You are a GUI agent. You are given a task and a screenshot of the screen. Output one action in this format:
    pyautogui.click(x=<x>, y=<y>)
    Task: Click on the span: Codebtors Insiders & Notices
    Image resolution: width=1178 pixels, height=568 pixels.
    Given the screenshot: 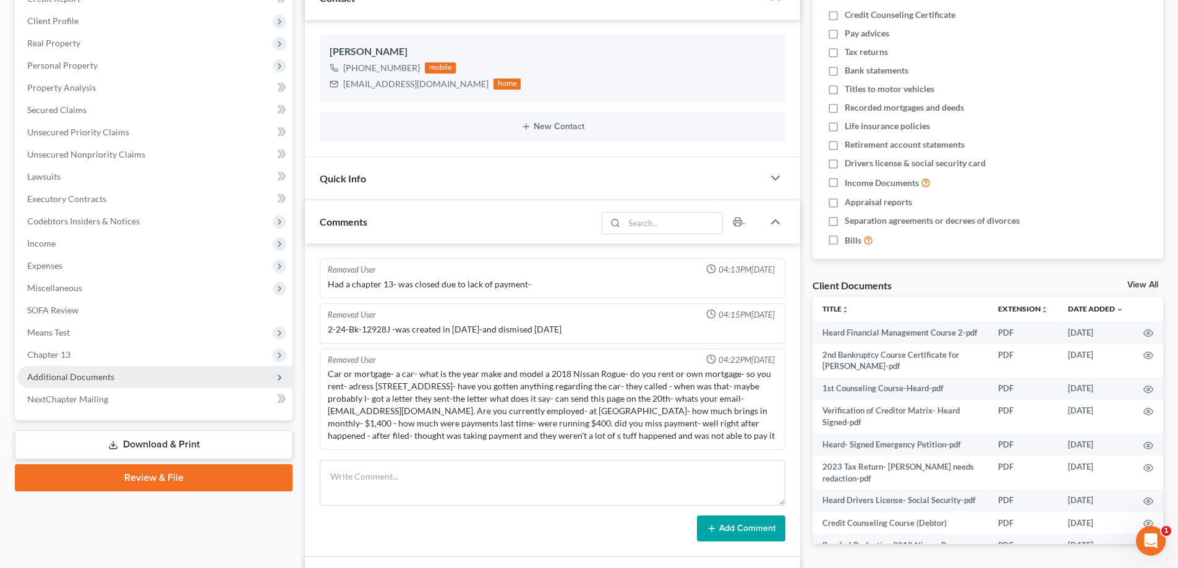 What is the action you would take?
    pyautogui.click(x=83, y=221)
    